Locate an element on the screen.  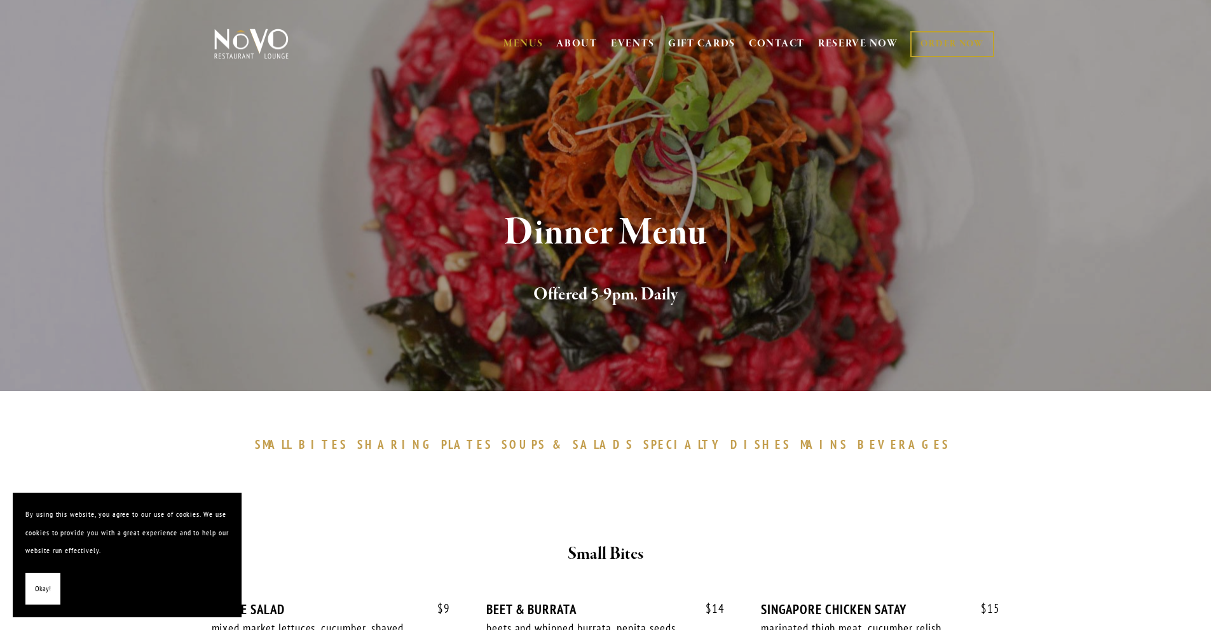
span: Okay! is located at coordinates (43, 589).